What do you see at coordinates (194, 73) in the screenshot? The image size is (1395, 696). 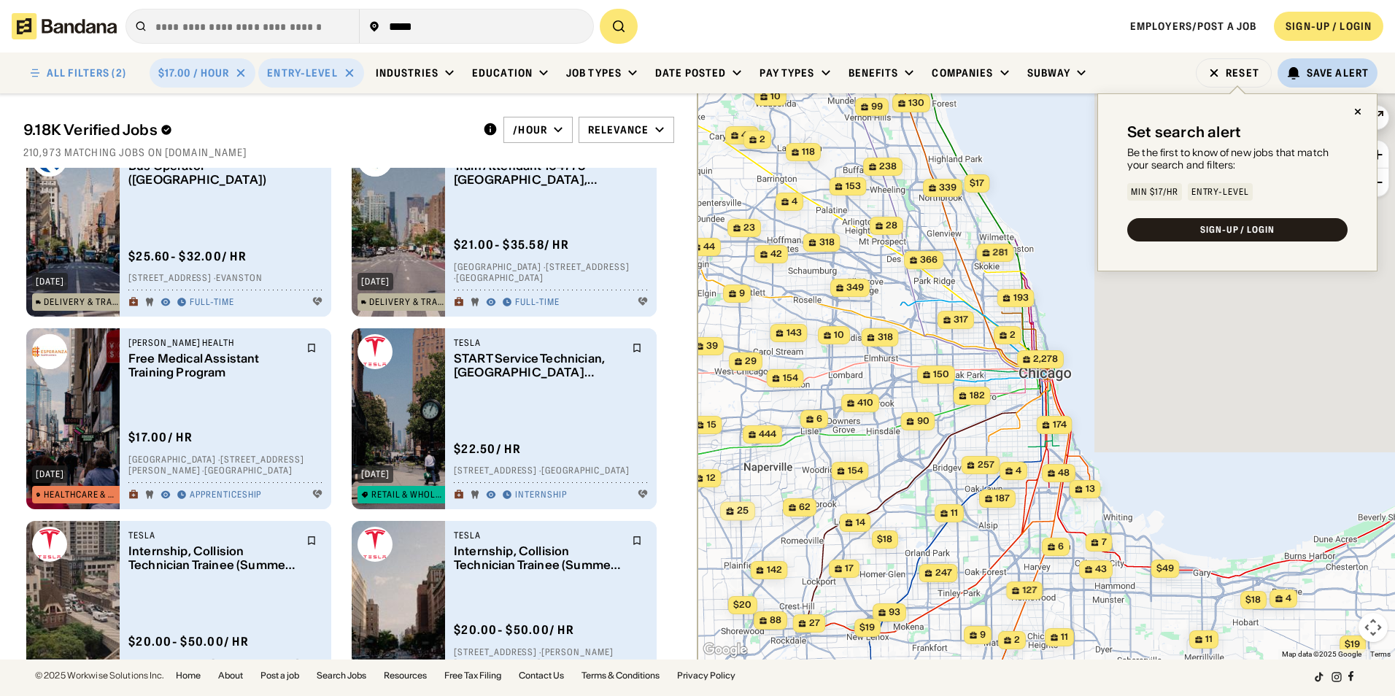 I see `div: $17.00 / hour` at bounding box center [194, 73].